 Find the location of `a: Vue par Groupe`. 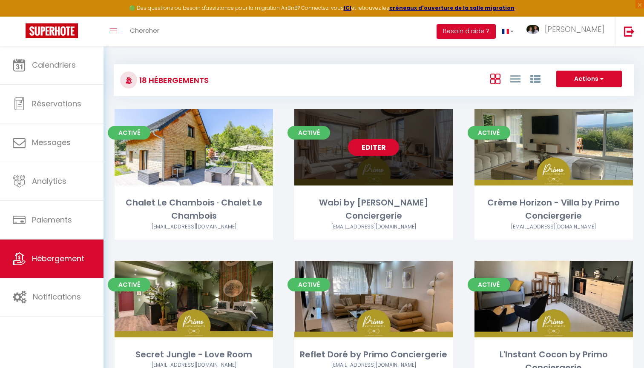

a: Vue par Groupe is located at coordinates (535, 78).